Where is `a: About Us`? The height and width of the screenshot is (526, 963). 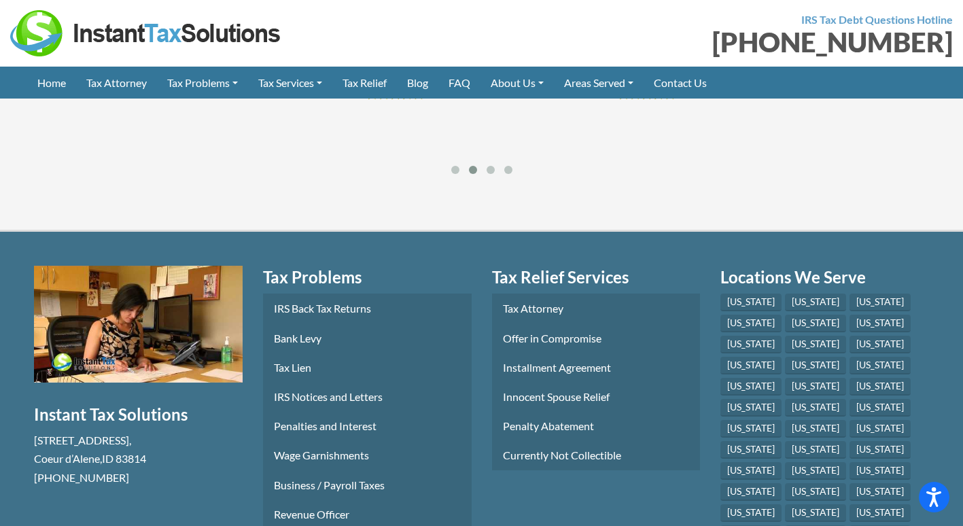
a: About Us is located at coordinates (517, 82).